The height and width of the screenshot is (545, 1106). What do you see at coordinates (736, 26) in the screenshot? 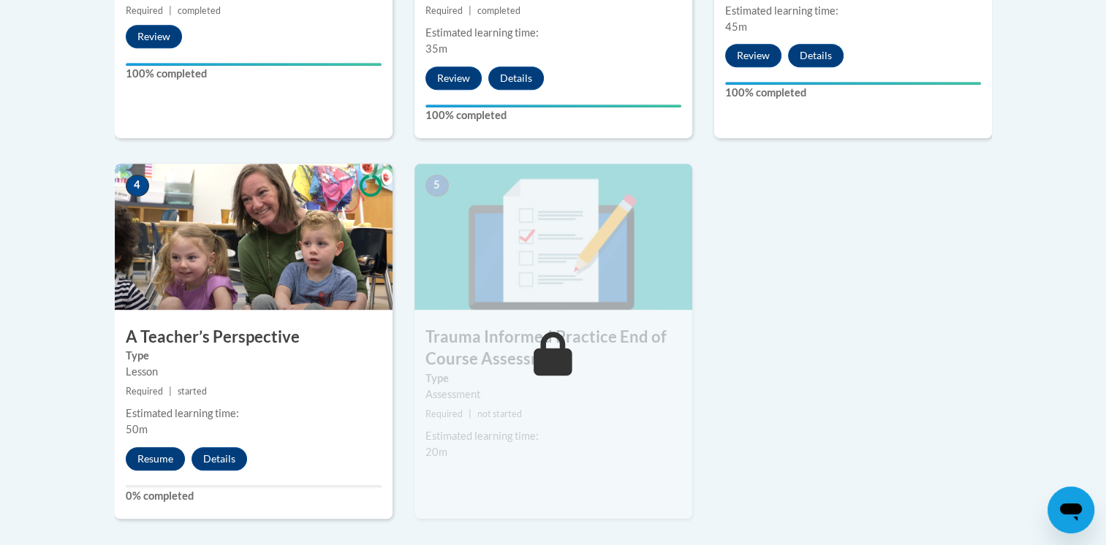
I see `span: 45m` at bounding box center [736, 26].